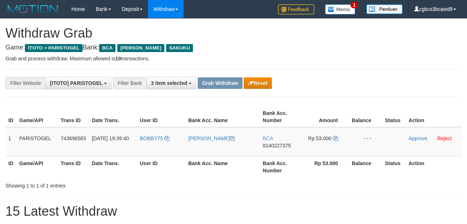 The width and height of the screenshot is (467, 224). Describe the element at coordinates (233, 212) in the screenshot. I see `h1: 15 Latest Withdraw` at that location.